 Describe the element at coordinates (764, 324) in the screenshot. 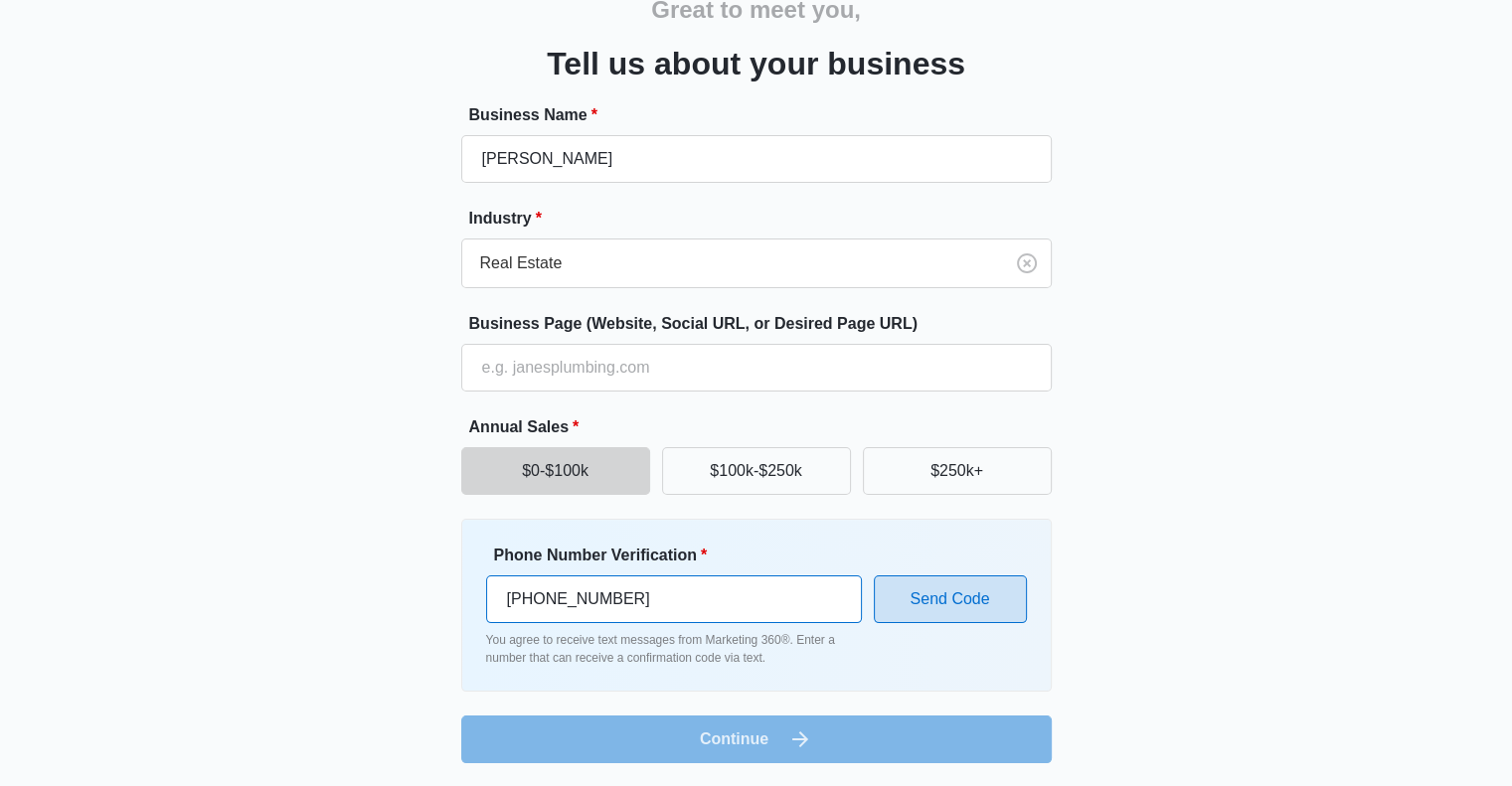

I see `label: Business Page (Website, Social URL, or Desired Page URL)` at that location.